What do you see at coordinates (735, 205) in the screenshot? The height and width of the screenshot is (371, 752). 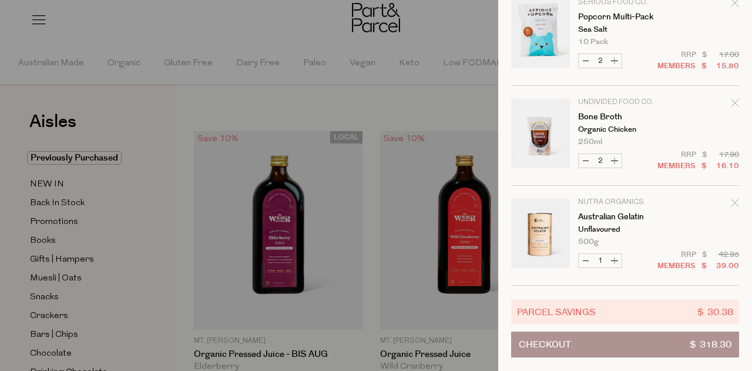 I see `div: Remove Australian Gelatin` at bounding box center [735, 205].